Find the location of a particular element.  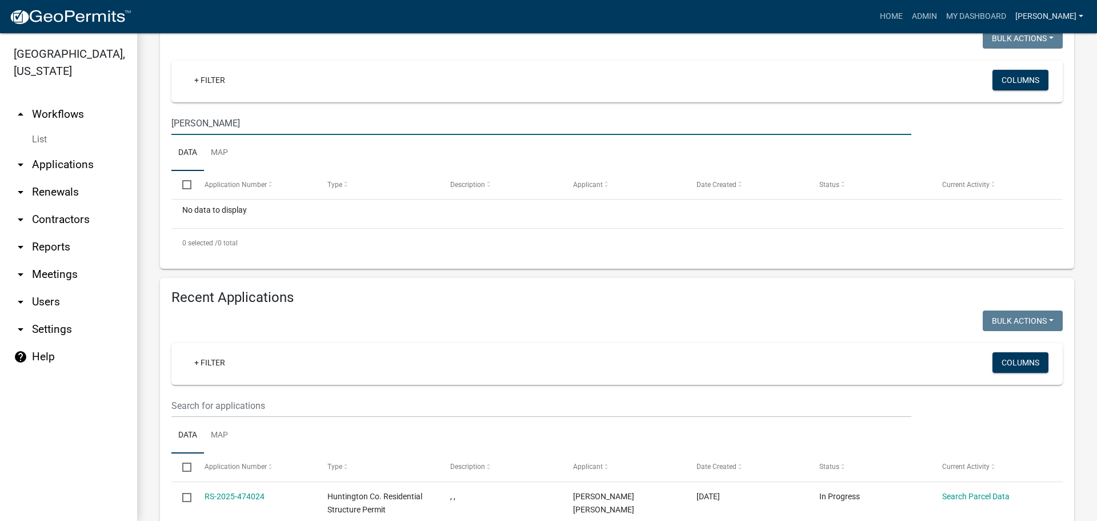

span: 09/05/2025 is located at coordinates (708, 496).